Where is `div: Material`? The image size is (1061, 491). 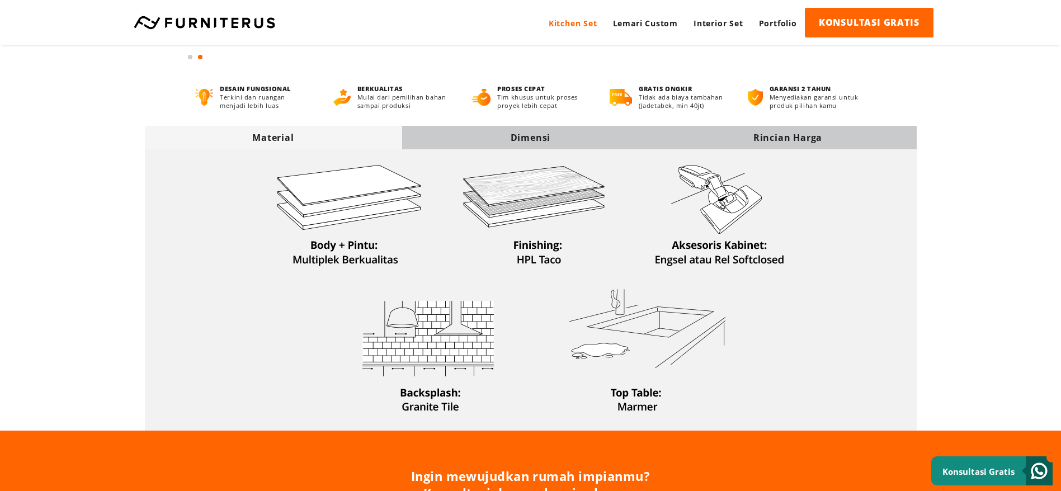
div: Material is located at coordinates (273, 138).